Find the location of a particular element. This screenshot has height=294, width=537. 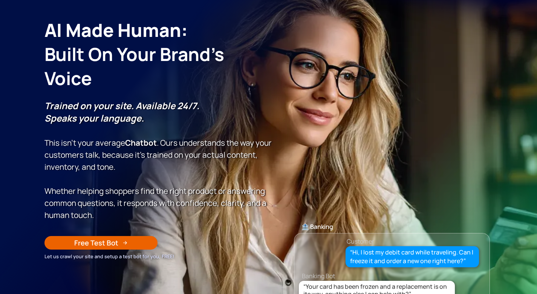

div: Customer is located at coordinates (360, 241).